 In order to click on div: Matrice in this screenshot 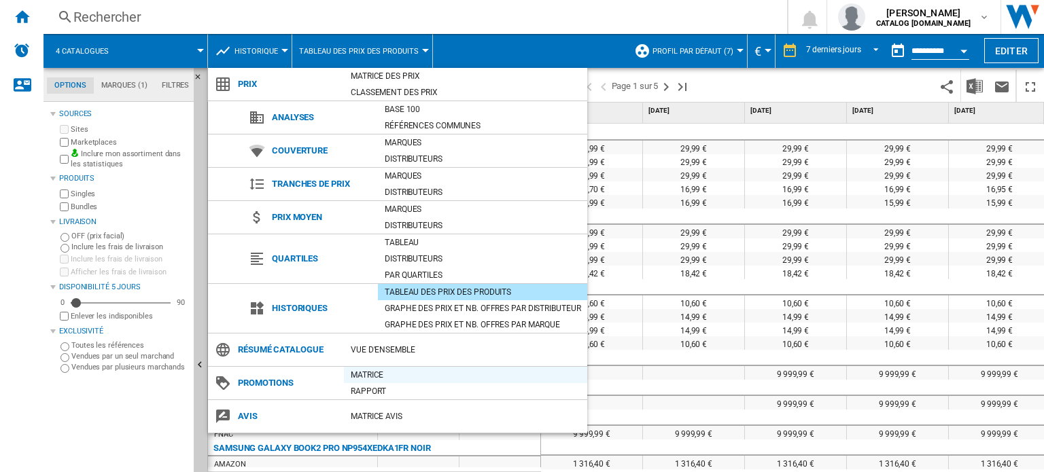, I will do `click(466, 375)`.